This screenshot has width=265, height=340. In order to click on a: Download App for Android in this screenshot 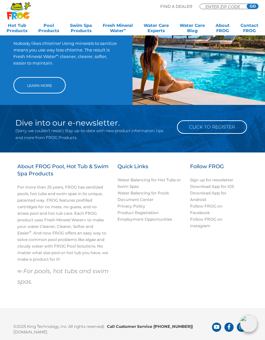, I will do `click(208, 196)`.